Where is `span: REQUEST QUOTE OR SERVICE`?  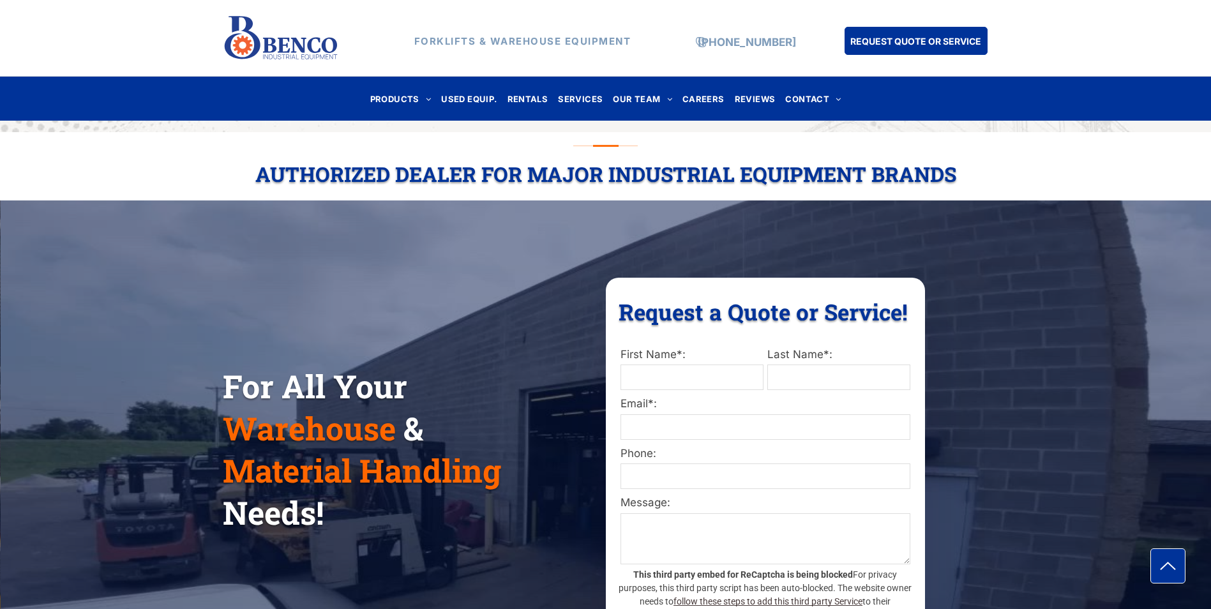 span: REQUEST QUOTE OR SERVICE is located at coordinates (915, 41).